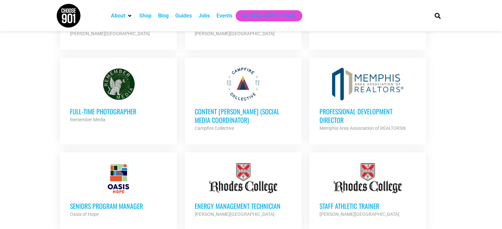  What do you see at coordinates (84, 214) in the screenshot?
I see `strong: Oasis of Hope` at bounding box center [84, 214].